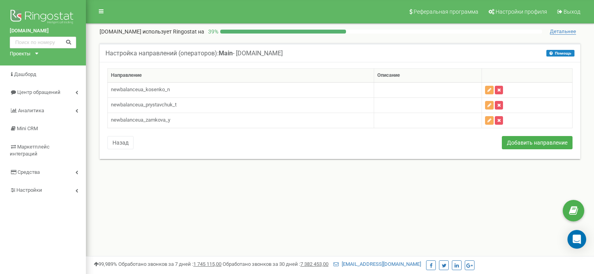  Describe the element at coordinates (241, 105) in the screenshot. I see `td: newbalanceua_prystavchuk_t` at that location.